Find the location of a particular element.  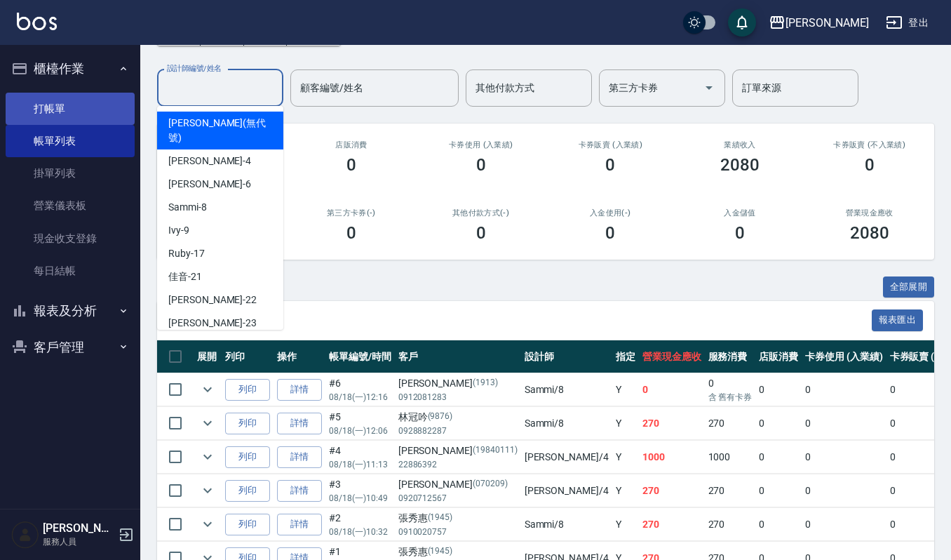

h2: 入金使用(-) is located at coordinates (610, 213).